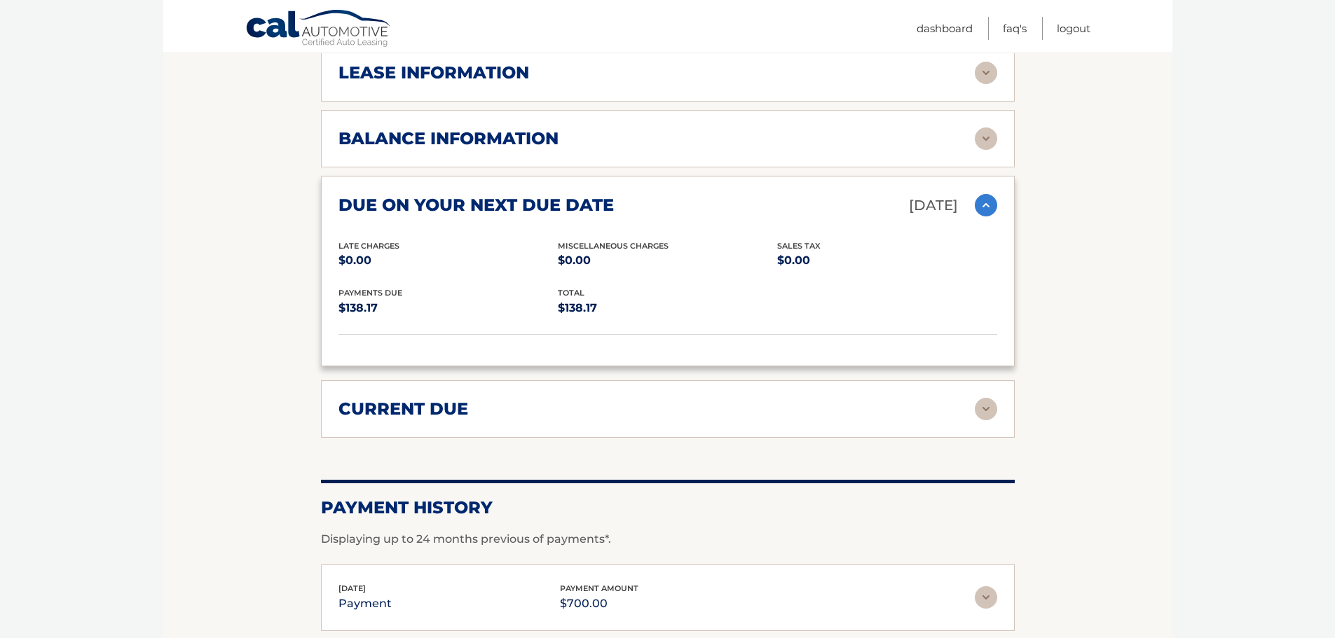  What do you see at coordinates (365, 604) in the screenshot?
I see `p: payment` at bounding box center [365, 604].